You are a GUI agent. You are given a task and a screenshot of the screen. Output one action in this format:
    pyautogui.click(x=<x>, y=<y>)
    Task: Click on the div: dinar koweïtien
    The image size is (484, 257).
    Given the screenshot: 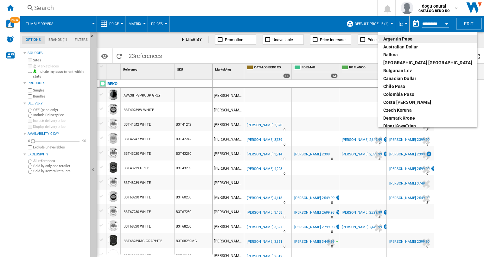 What is the action you would take?
    pyautogui.click(x=428, y=126)
    